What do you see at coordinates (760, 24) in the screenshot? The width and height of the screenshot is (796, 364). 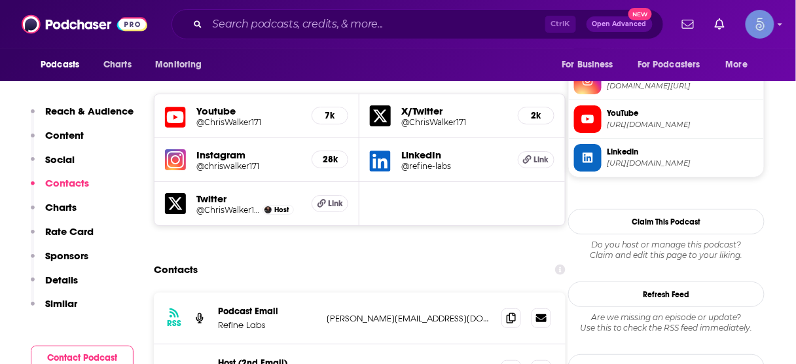 I see `span: Logged in as Spiral5-G1` at bounding box center [760, 24].